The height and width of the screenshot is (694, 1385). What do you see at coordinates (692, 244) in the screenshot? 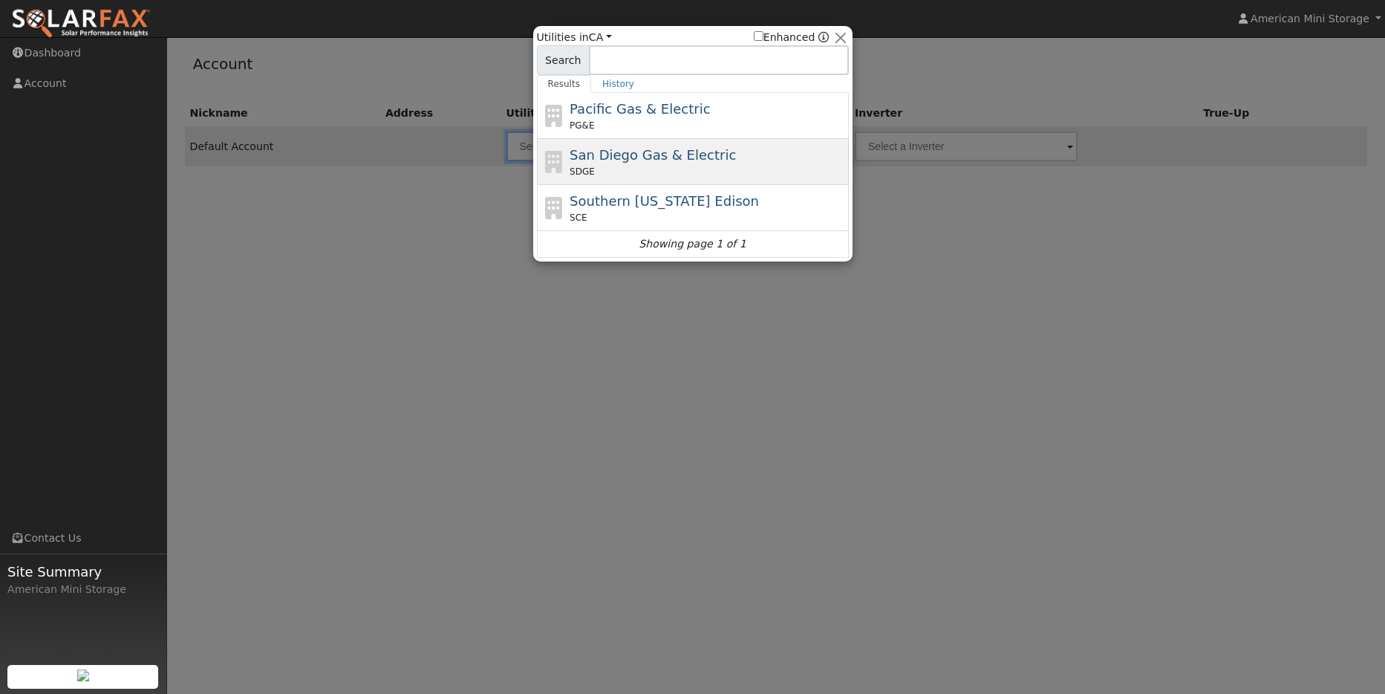
I see `i: Showing page 1 of 1` at bounding box center [692, 244].